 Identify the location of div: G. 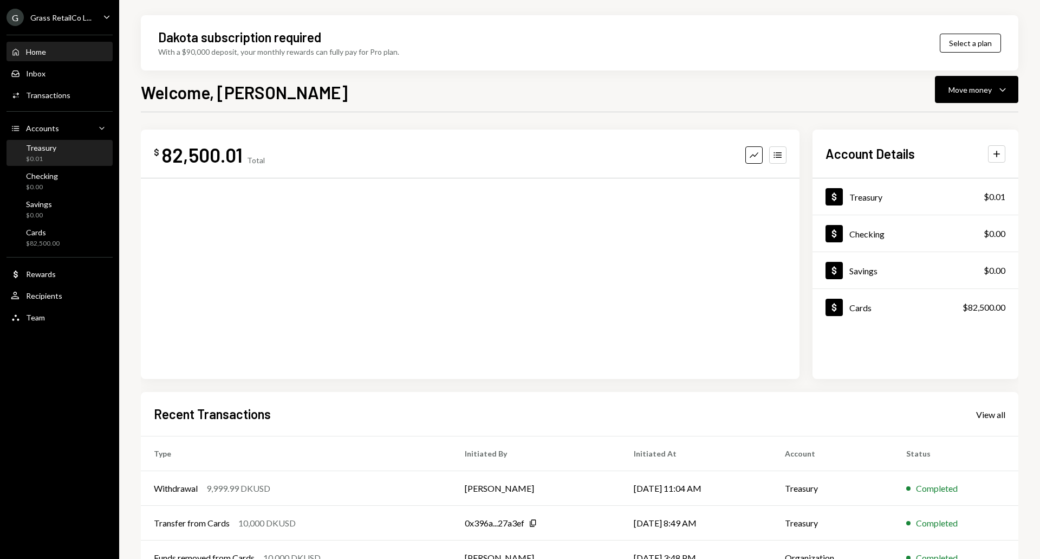
(15, 17).